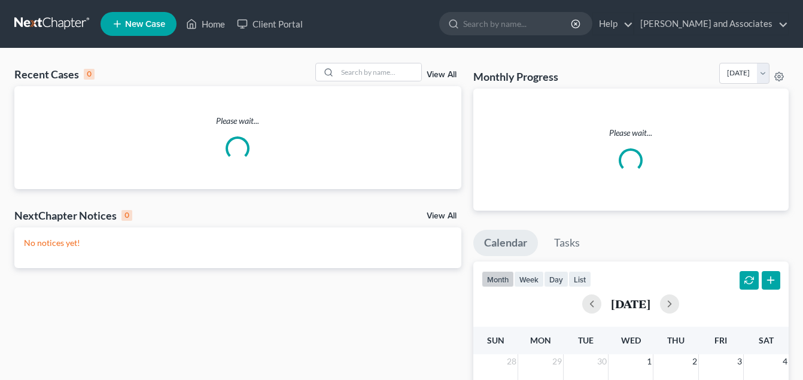 The height and width of the screenshot is (380, 803). I want to click on span: New Case, so click(145, 24).